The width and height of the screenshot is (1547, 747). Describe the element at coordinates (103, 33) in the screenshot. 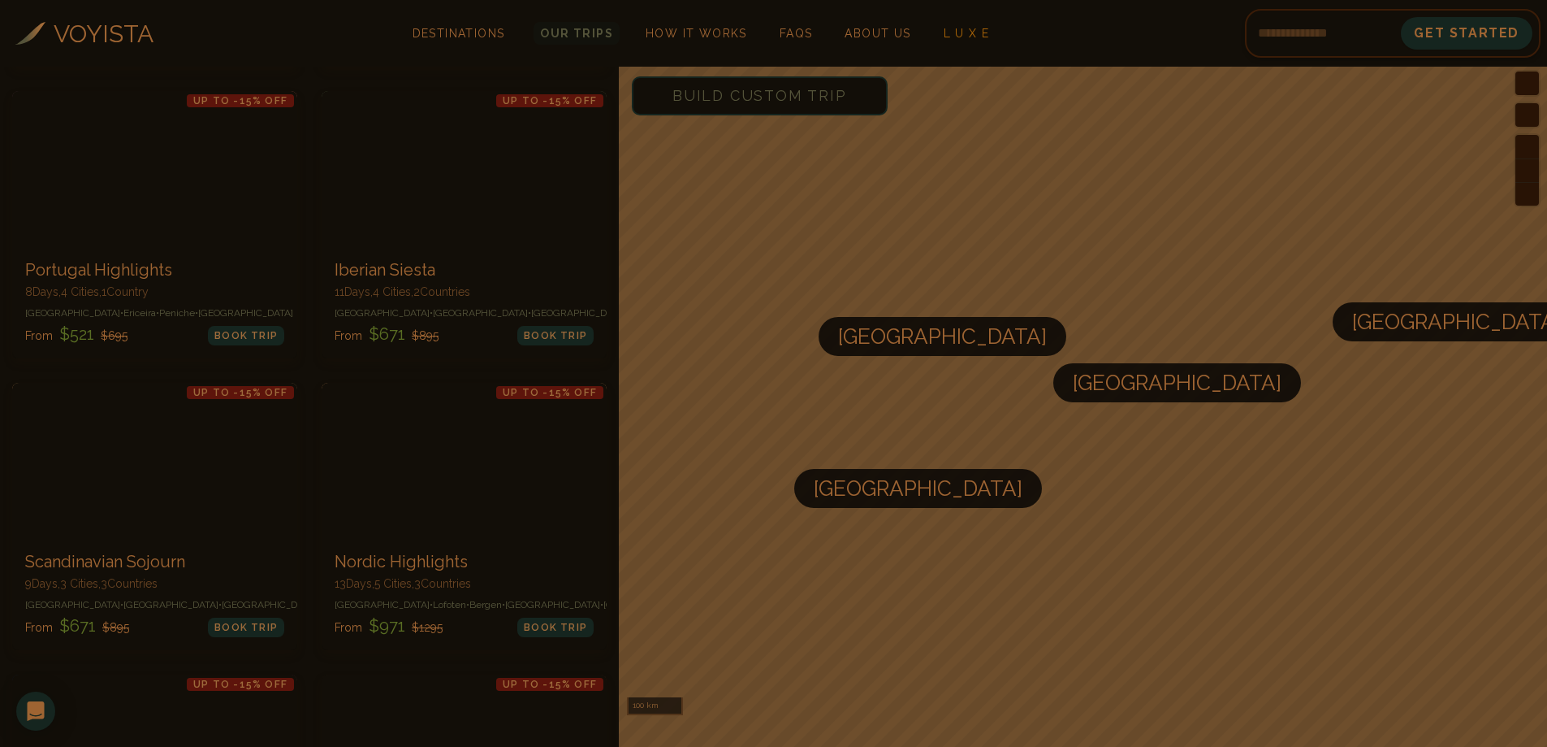

I see `h3: VOYISTA` at that location.